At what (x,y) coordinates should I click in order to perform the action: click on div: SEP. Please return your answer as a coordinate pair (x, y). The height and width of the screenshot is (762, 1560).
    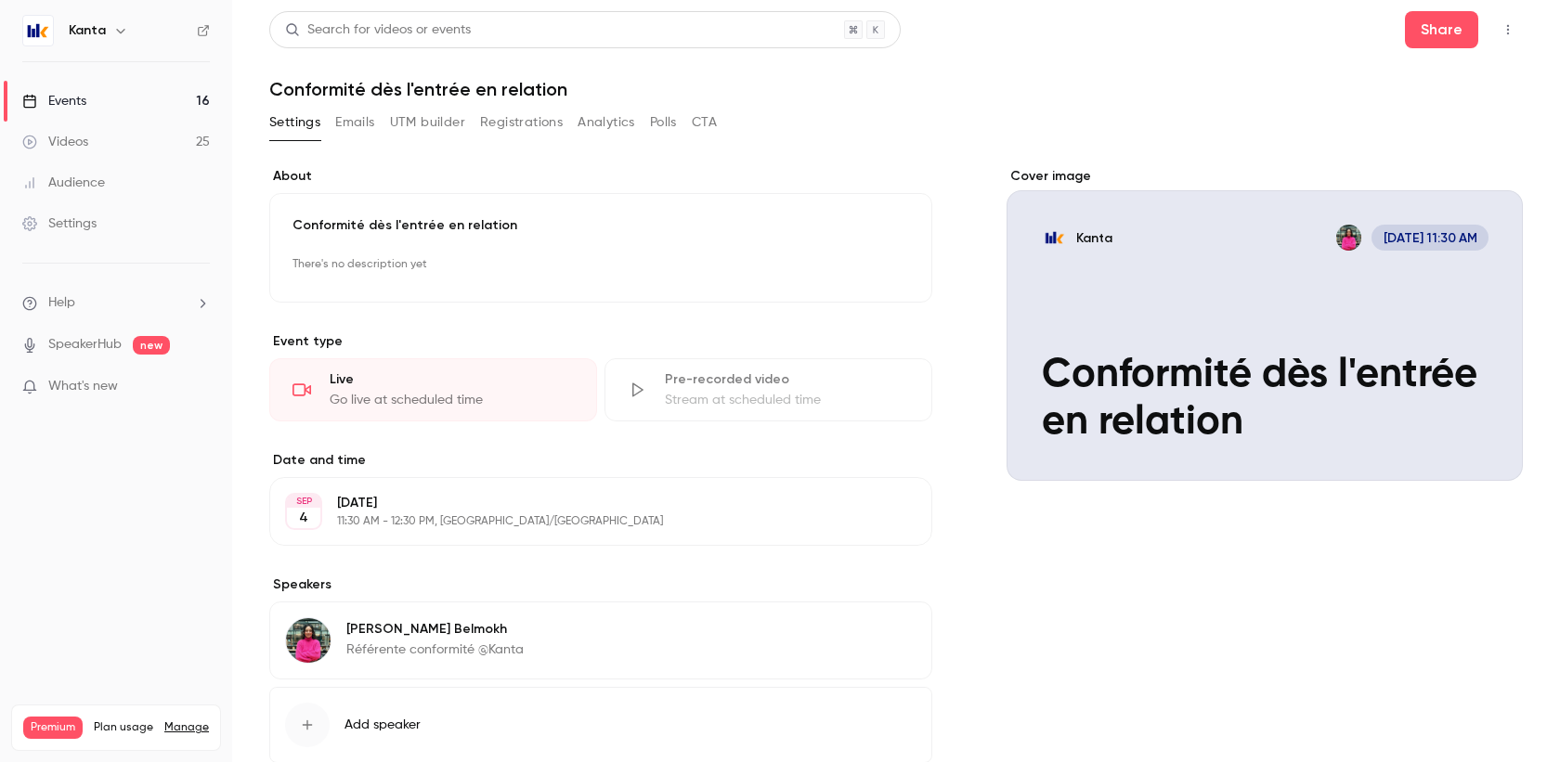
    Looking at the image, I should click on (304, 501).